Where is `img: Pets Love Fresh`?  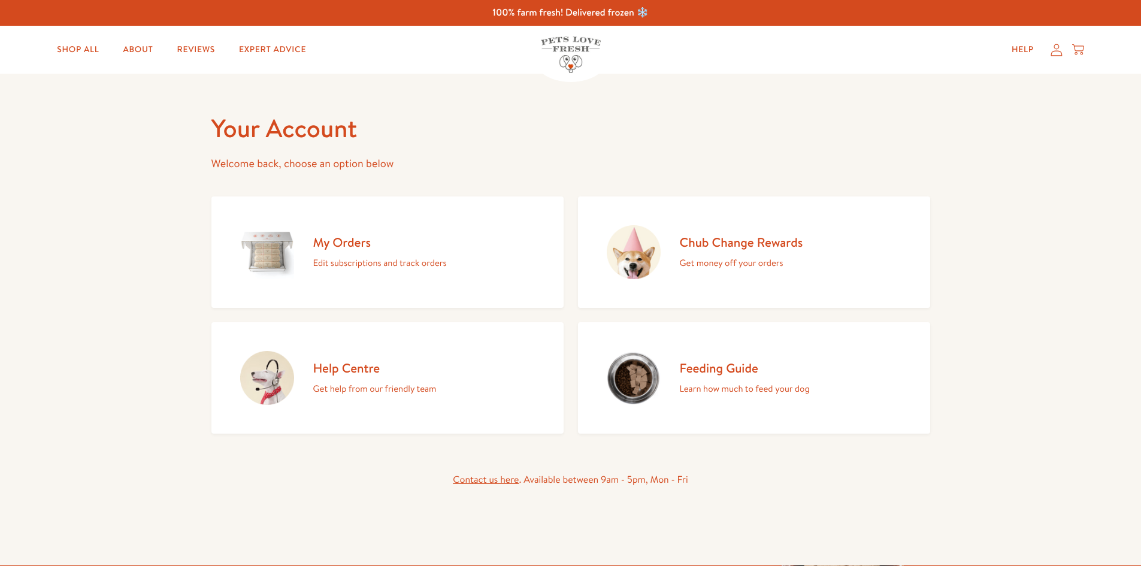
img: Pets Love Fresh is located at coordinates (571, 54).